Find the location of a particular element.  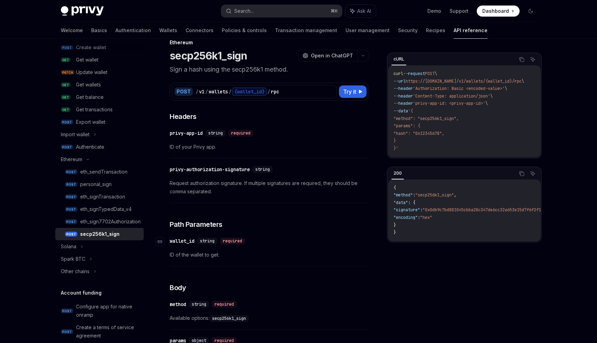

span: Path Parameters is located at coordinates (196, 224).